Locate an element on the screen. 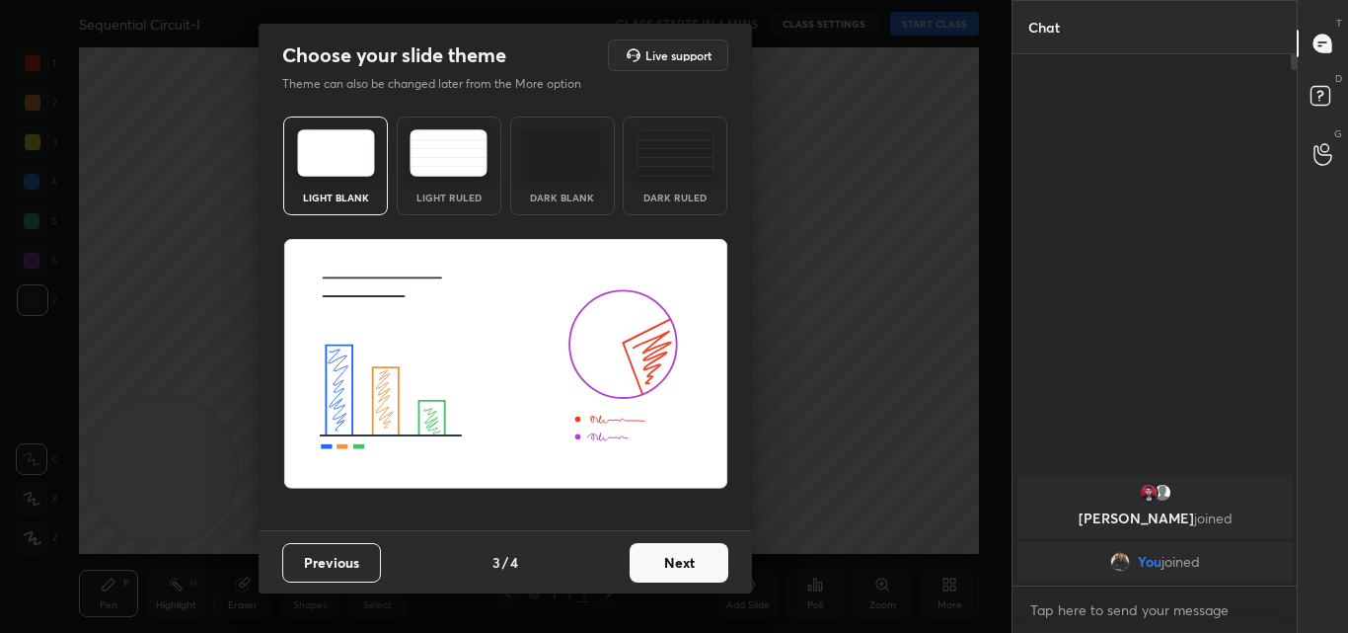 The width and height of the screenshot is (1348, 633). button: Next is located at coordinates (679, 563).